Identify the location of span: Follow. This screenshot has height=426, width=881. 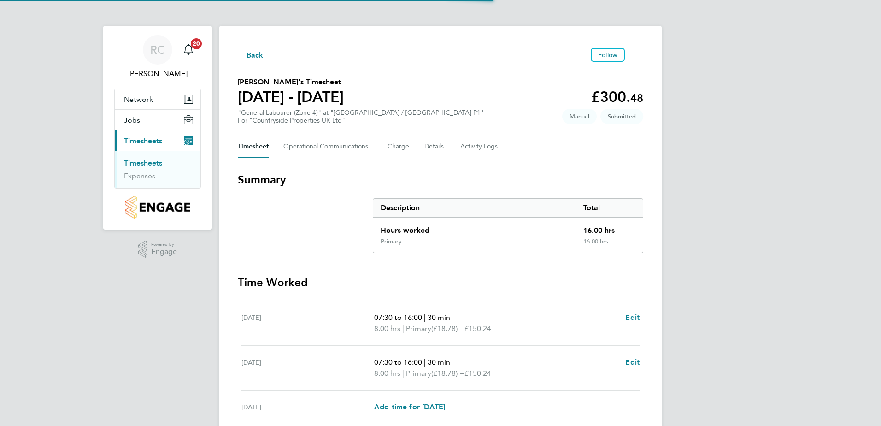
(608, 55).